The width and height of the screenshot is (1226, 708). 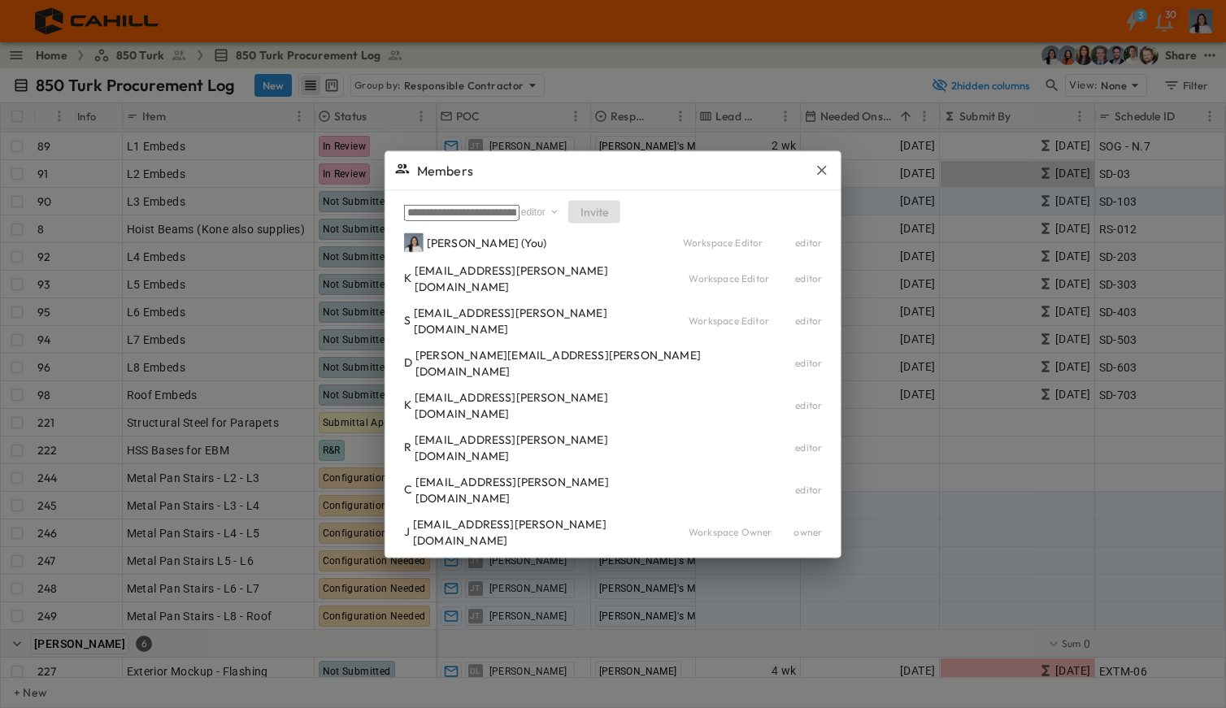 What do you see at coordinates (407, 320) in the screenshot?
I see `div: S` at bounding box center [407, 320].